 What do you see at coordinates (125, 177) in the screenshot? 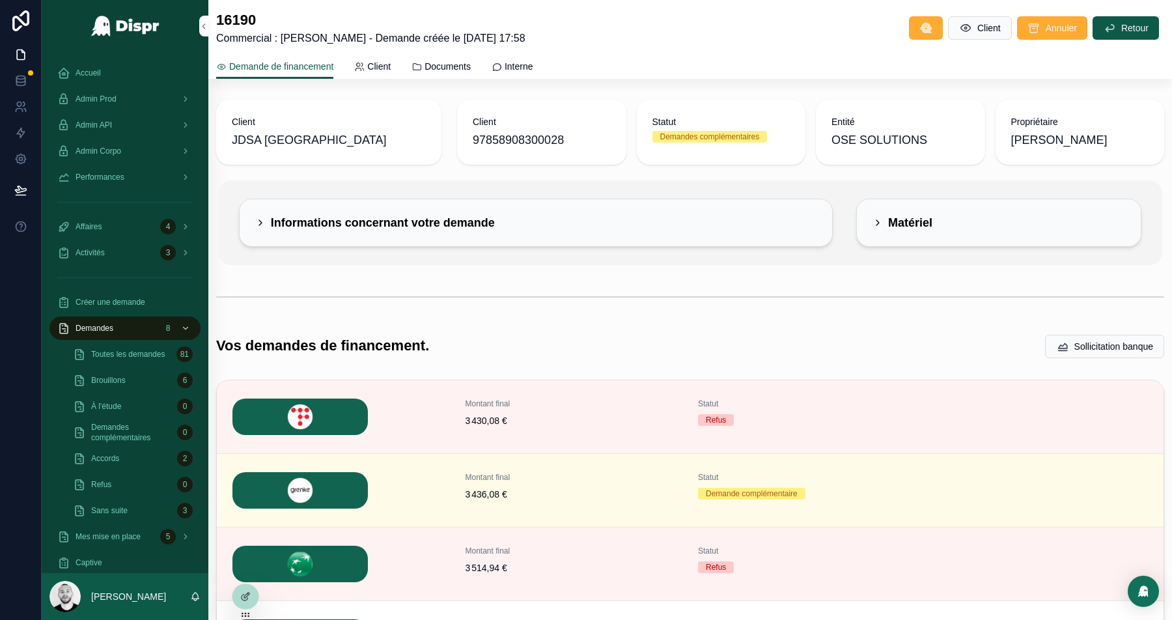
I see `a: Performances` at bounding box center [125, 177].